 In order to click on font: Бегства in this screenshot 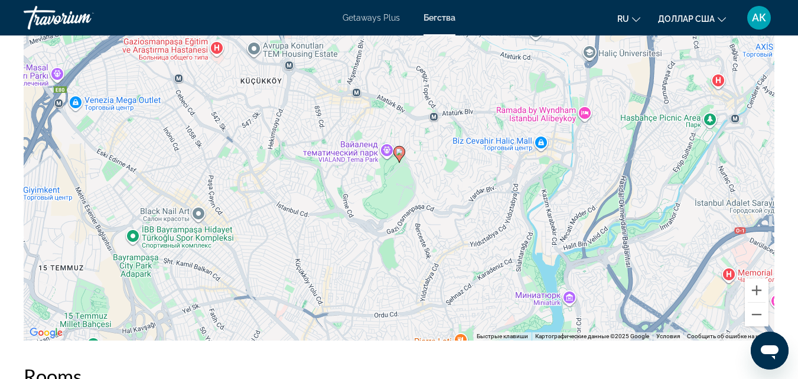, I will do `click(440, 18)`.